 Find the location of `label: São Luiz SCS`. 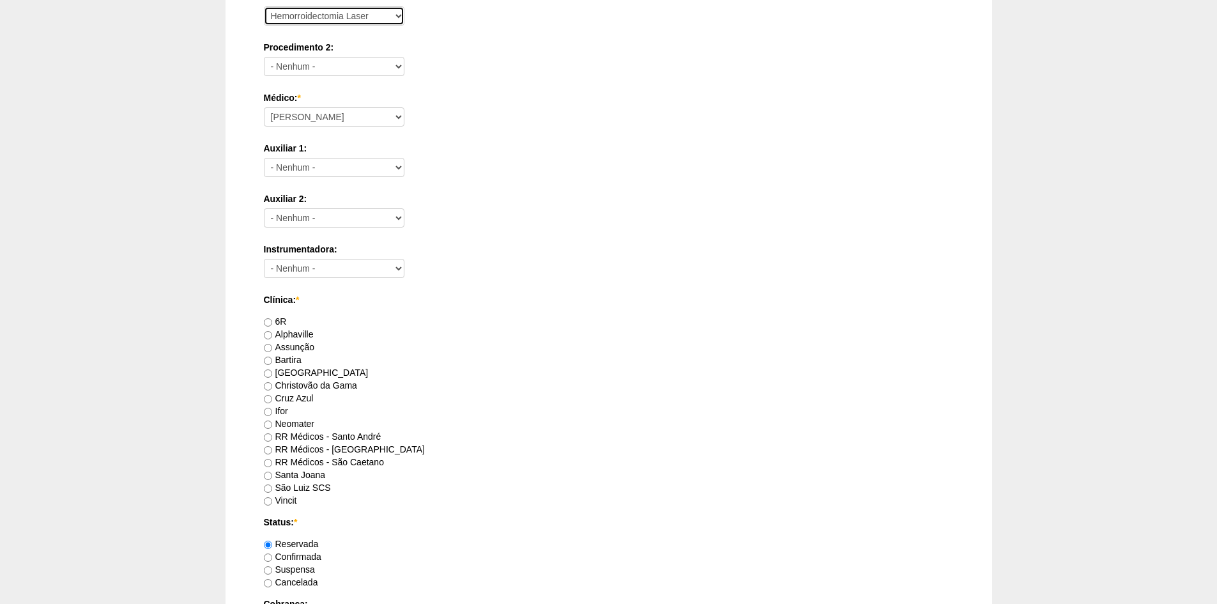

label: São Luiz SCS is located at coordinates (297, 487).